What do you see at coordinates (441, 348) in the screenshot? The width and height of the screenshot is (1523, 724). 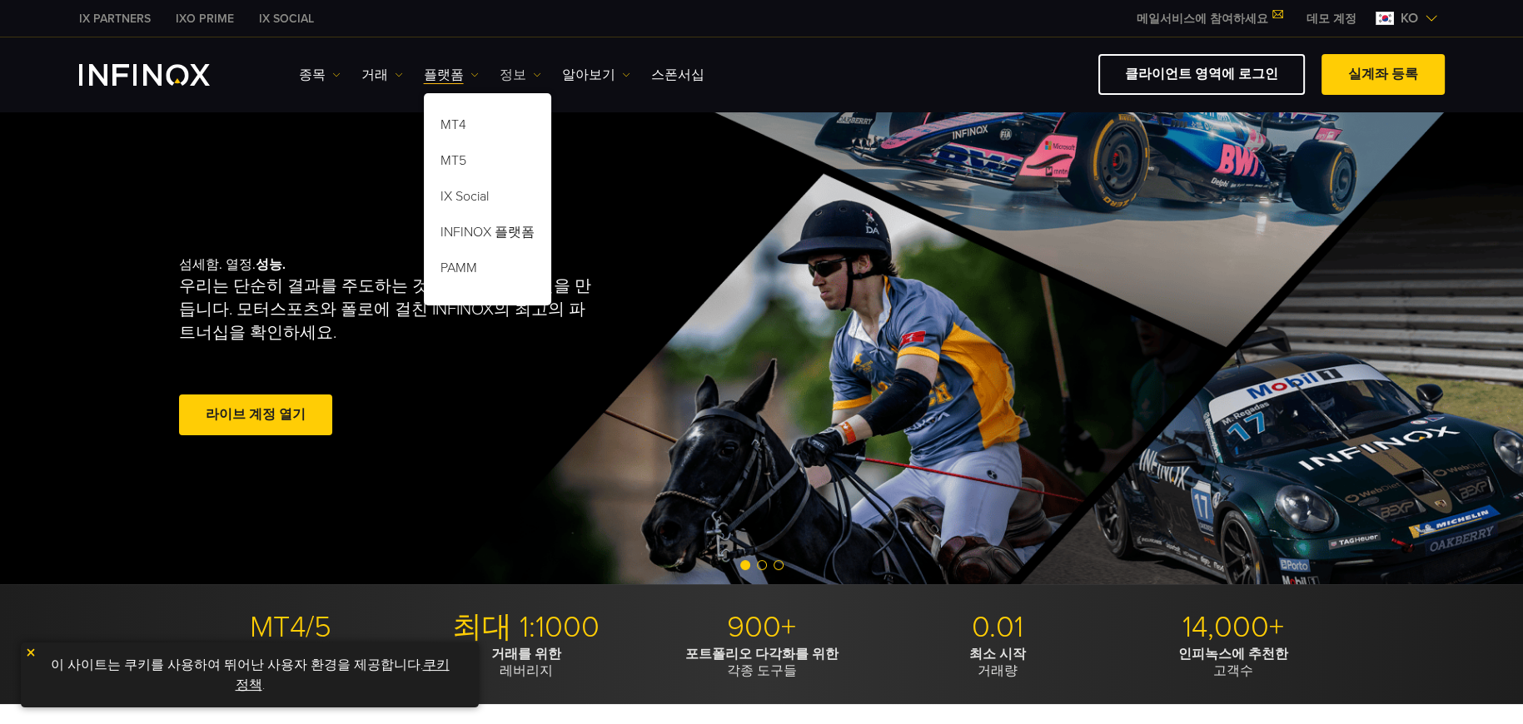 I see `div: 섬세함. 열정.` at bounding box center [441, 348].